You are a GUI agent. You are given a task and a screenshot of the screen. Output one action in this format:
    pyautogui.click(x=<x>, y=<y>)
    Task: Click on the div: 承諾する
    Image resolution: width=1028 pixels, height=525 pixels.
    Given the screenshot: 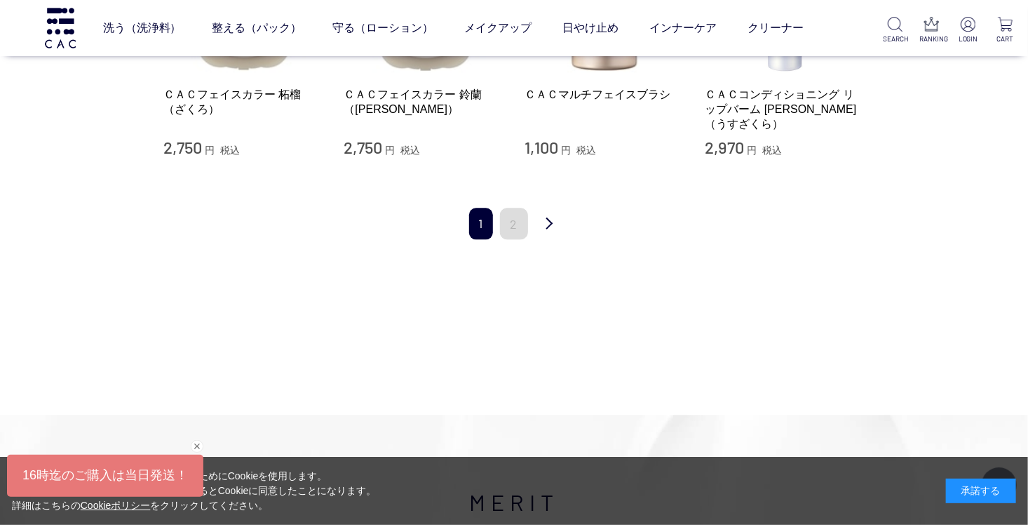 What is the action you would take?
    pyautogui.click(x=981, y=490)
    